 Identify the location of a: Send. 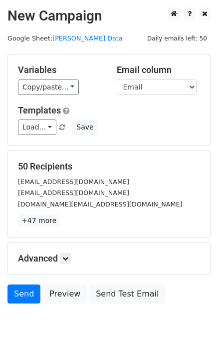
(24, 294).